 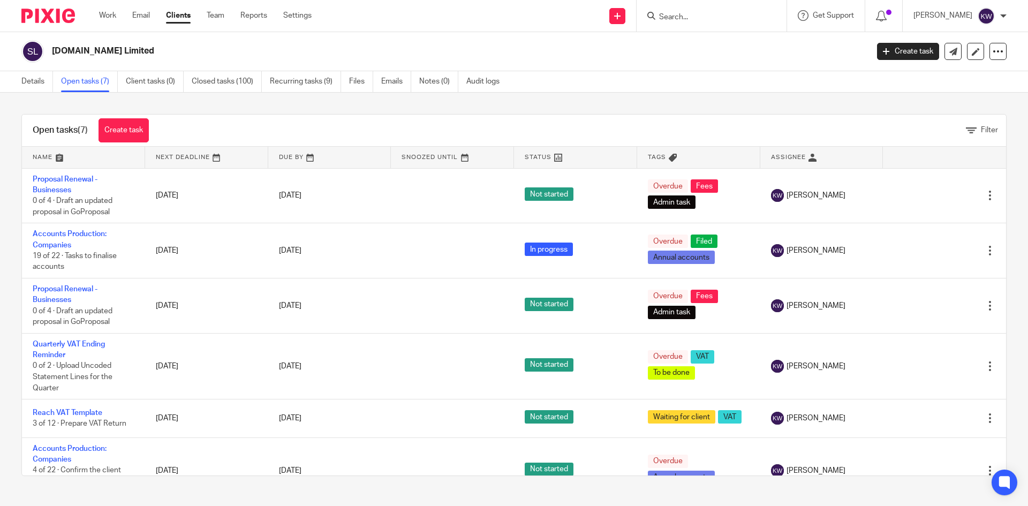 I want to click on a: Quarterly VAT Ending Reminder, so click(x=69, y=350).